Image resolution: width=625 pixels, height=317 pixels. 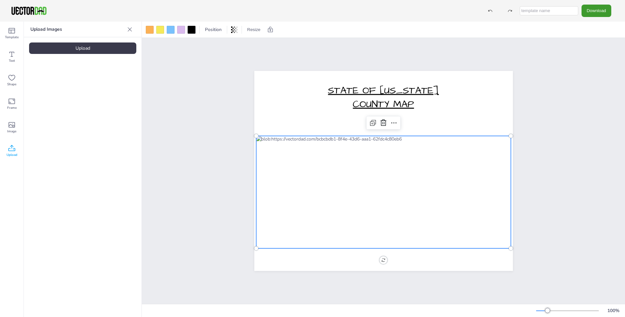 I want to click on span: Text, so click(x=12, y=61).